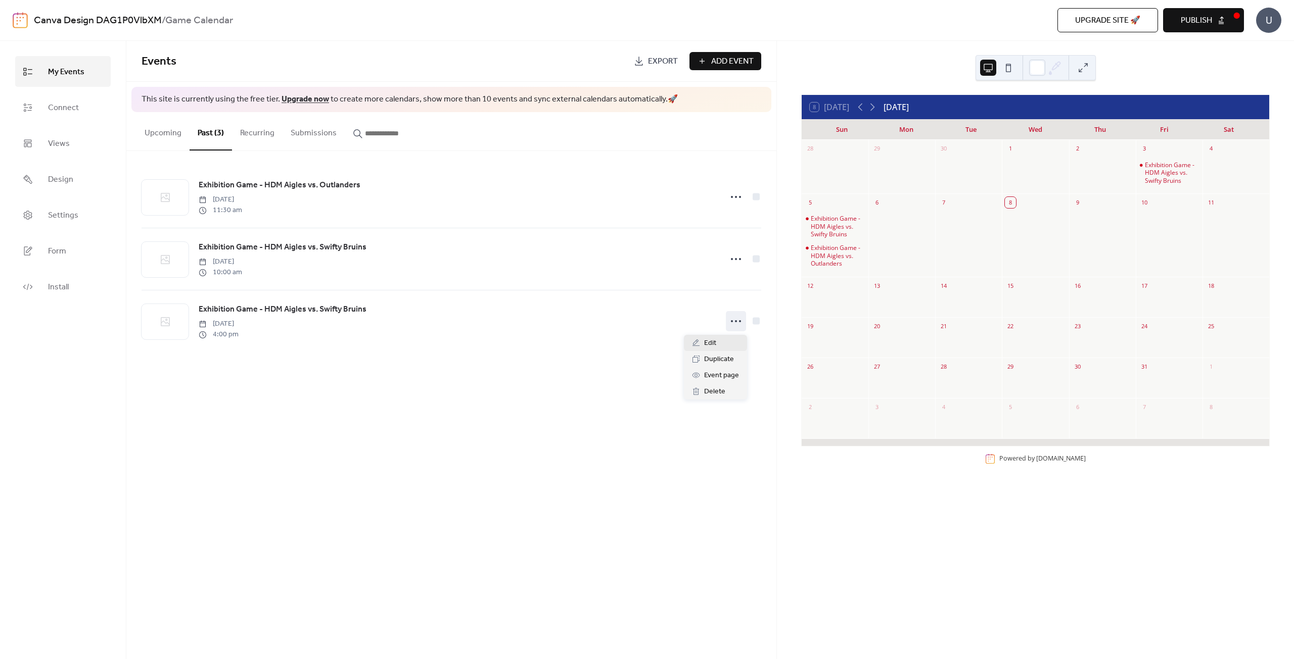 The width and height of the screenshot is (1294, 659). I want to click on span: Add Event, so click(732, 62).